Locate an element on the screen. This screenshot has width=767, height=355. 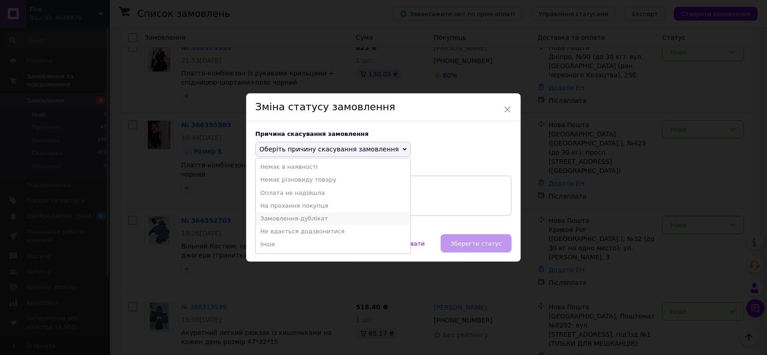
div: Причина скасування замовлення is located at coordinates (383, 134).